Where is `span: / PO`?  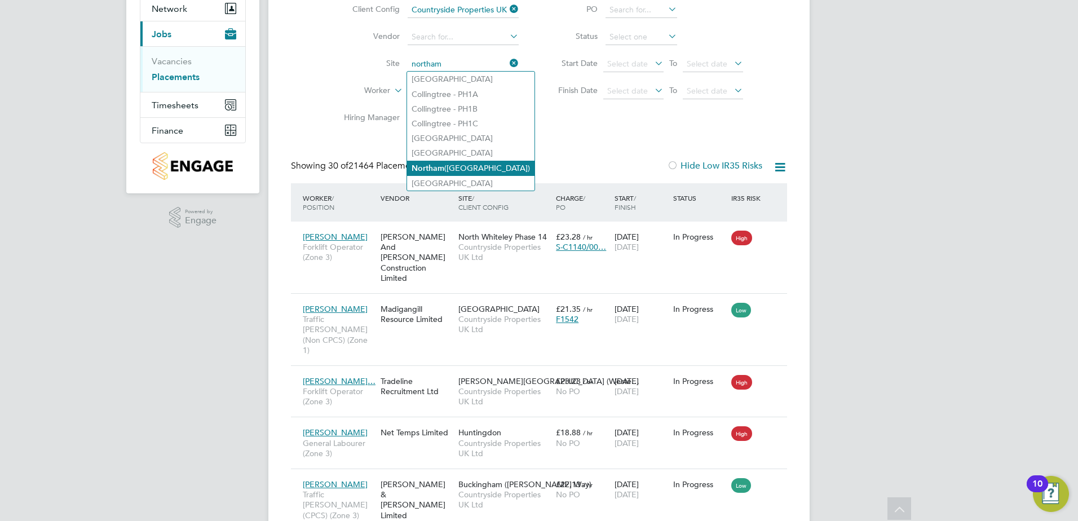
span: / PO is located at coordinates (571, 202).